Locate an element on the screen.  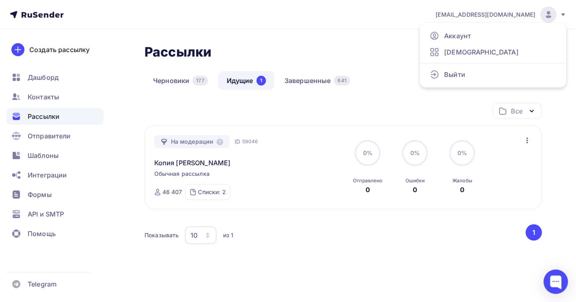
a: Шаблоны is located at coordinates (55, 156).